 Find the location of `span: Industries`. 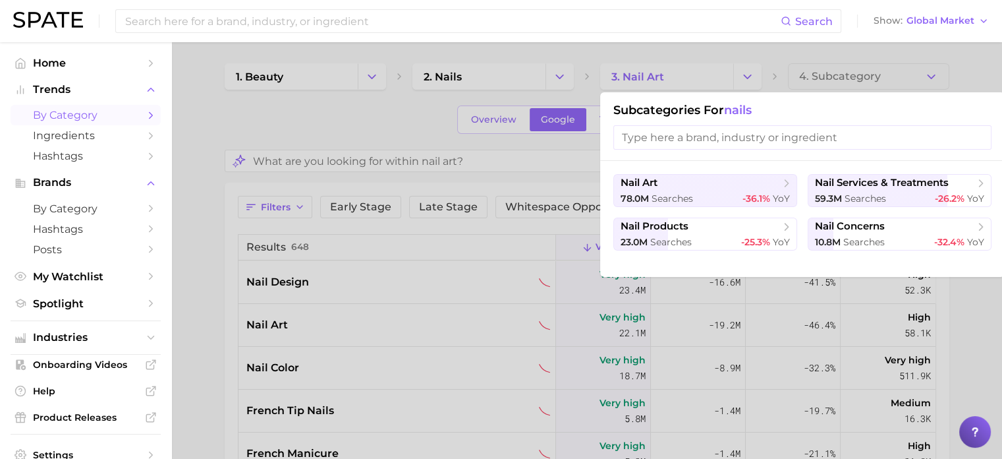

span: Industries is located at coordinates (86, 337).